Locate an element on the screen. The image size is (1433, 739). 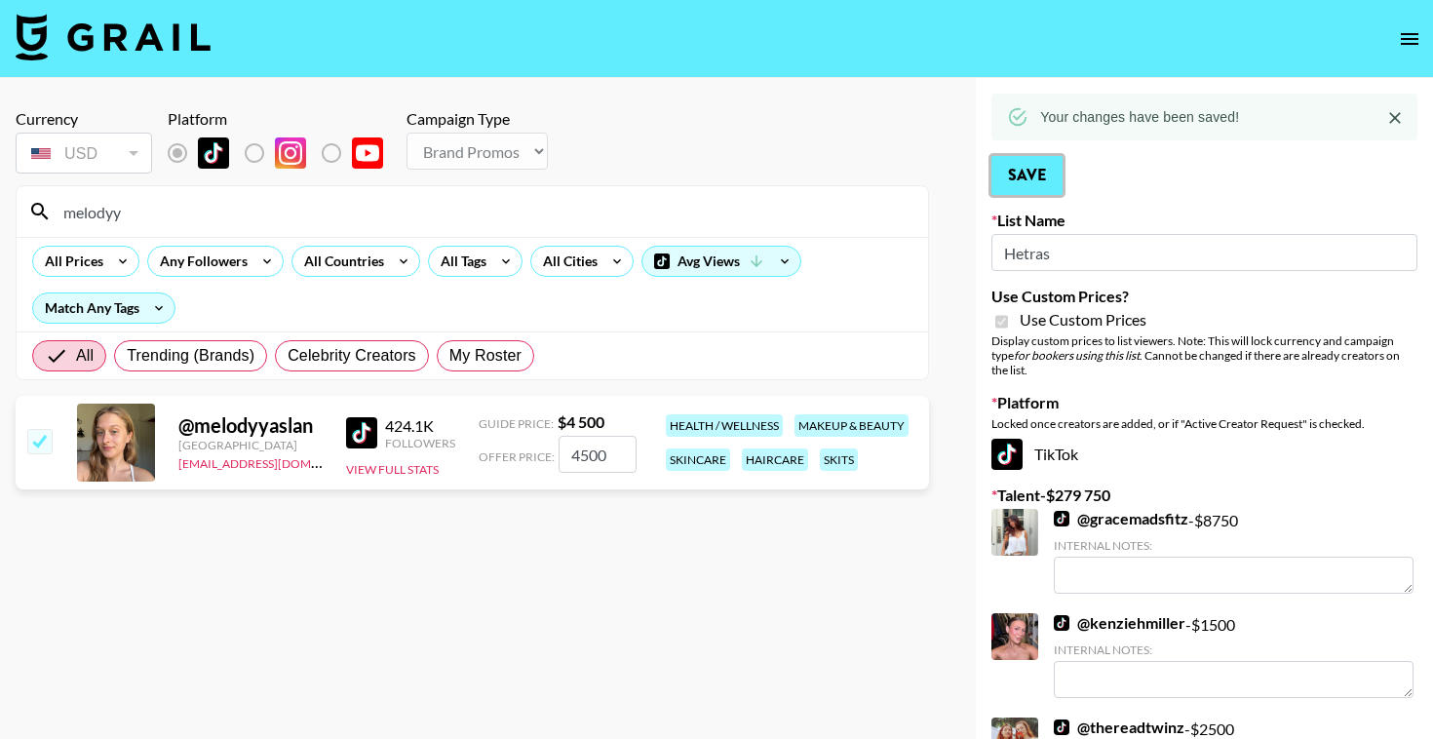
div: All Countries is located at coordinates (340, 261).